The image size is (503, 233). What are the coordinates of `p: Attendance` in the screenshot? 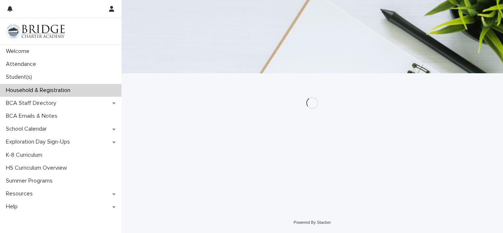 It's located at (22, 64).